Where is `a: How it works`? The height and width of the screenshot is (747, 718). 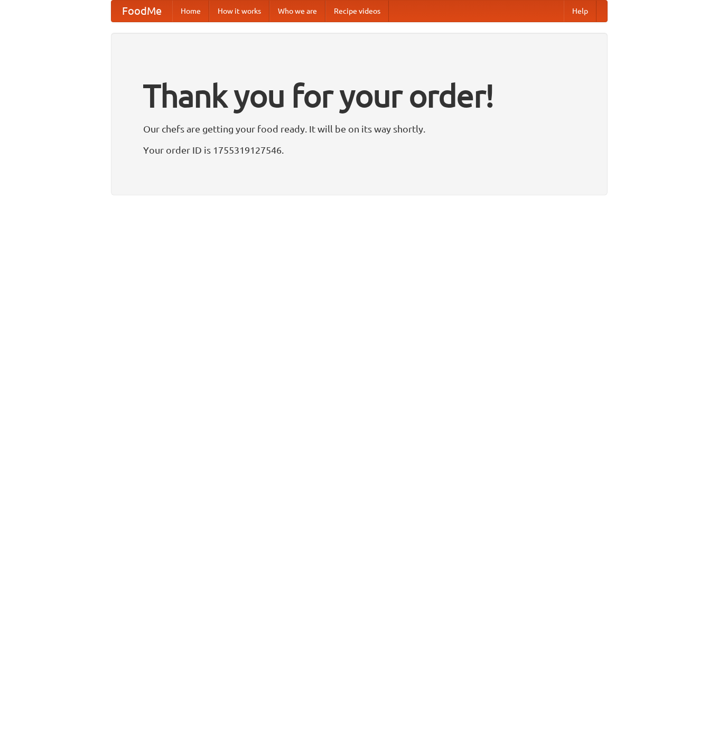 a: How it works is located at coordinates (239, 11).